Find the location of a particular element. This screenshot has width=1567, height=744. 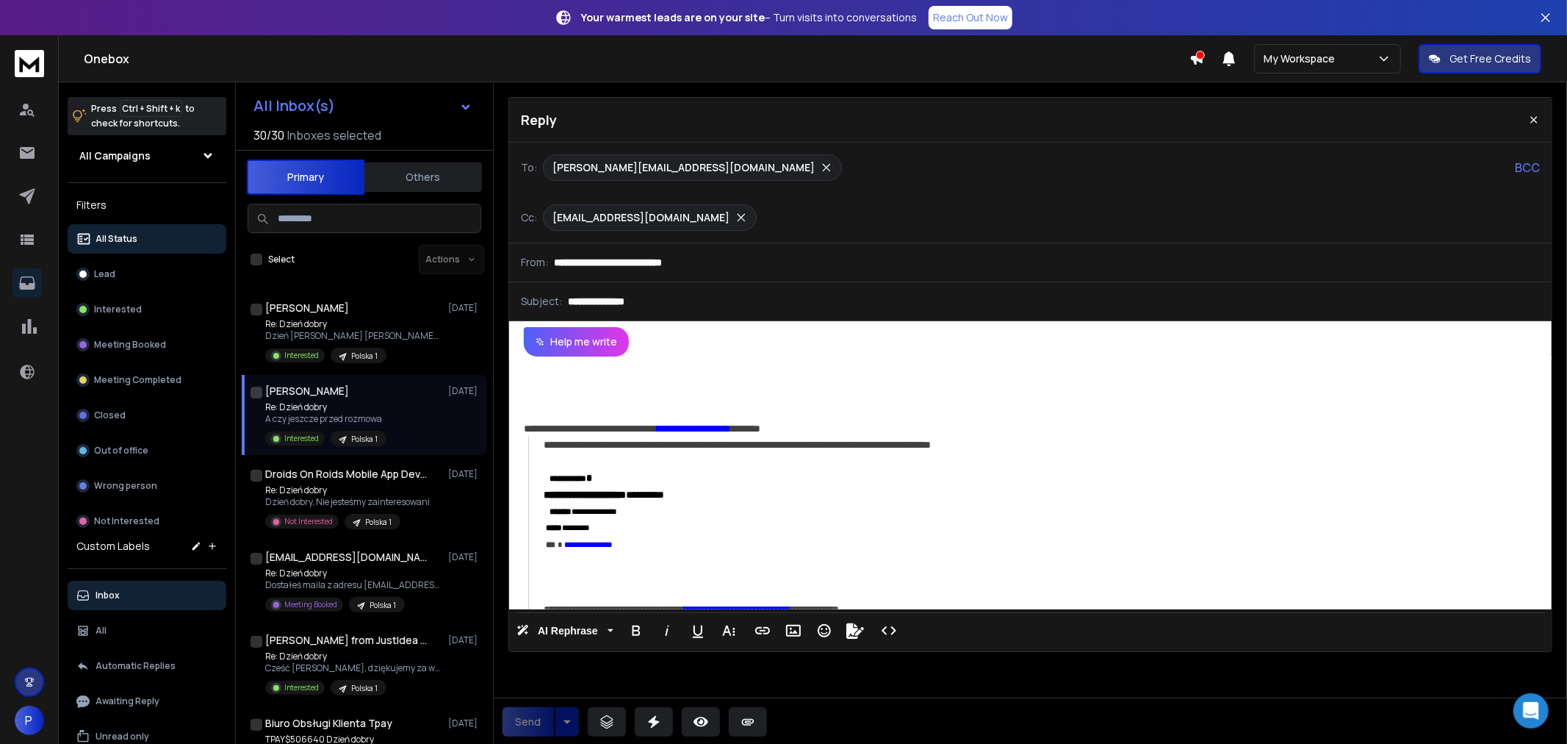

h1: Onebox is located at coordinates (636, 59).